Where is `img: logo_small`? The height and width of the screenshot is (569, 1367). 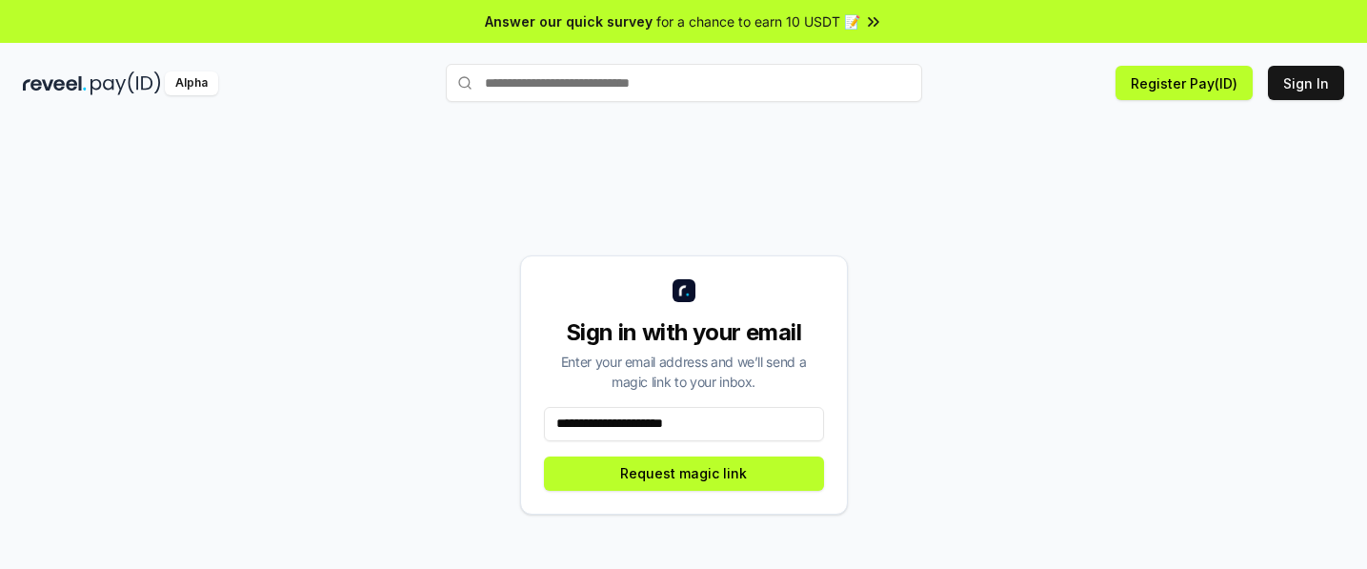
img: logo_small is located at coordinates (684, 290).